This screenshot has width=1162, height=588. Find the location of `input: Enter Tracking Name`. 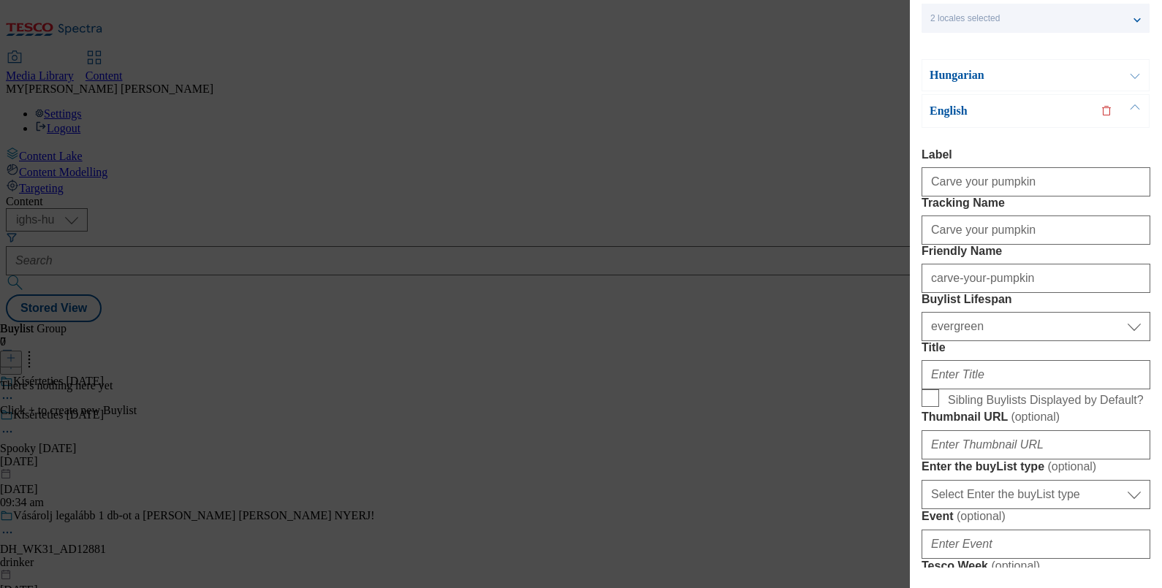

input: Enter Tracking Name is located at coordinates (1035, 230).